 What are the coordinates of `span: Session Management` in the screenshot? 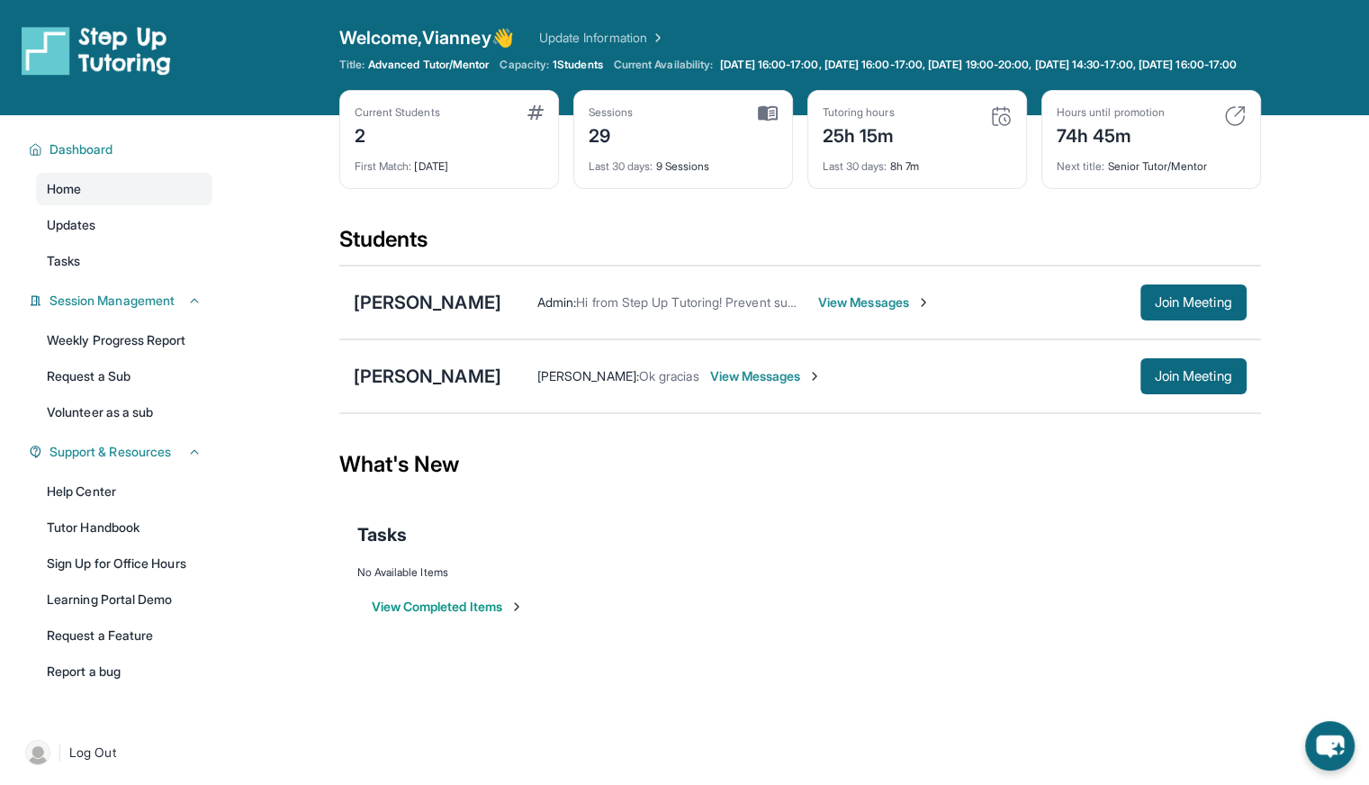 It's located at (112, 301).